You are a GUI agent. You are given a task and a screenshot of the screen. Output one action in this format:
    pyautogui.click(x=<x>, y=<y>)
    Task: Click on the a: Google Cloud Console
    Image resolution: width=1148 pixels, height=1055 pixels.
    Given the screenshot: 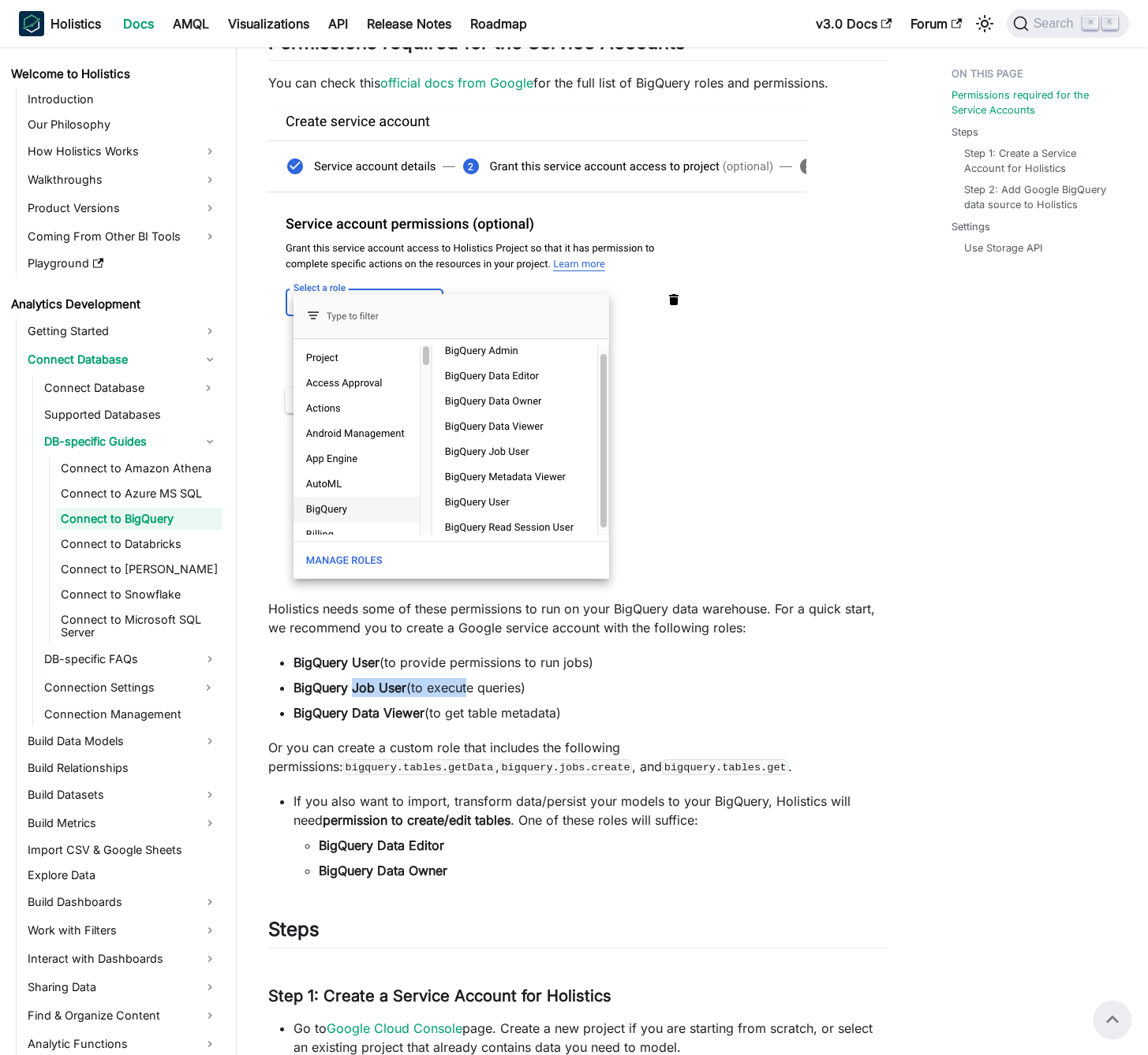 What is the action you would take?
    pyautogui.click(x=395, y=1029)
    